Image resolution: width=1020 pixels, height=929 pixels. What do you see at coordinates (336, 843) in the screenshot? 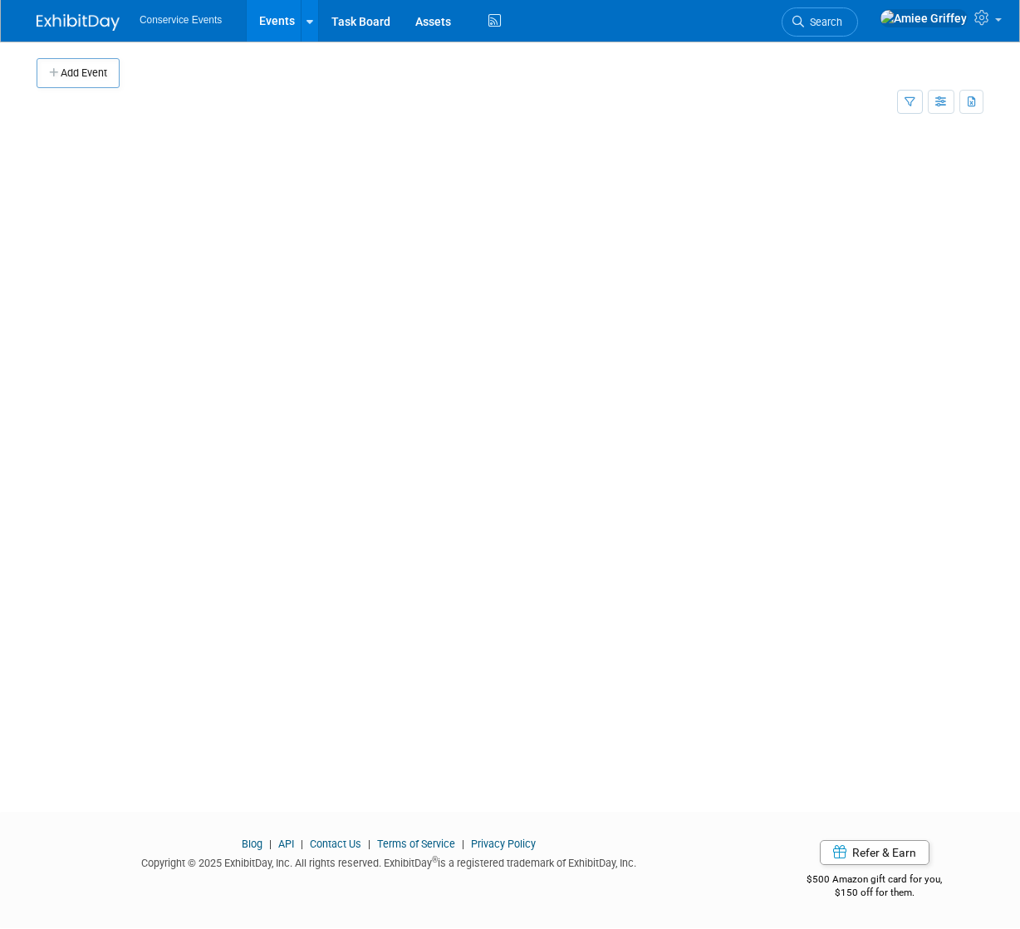
I see `a: Contact Us` at bounding box center [336, 843].